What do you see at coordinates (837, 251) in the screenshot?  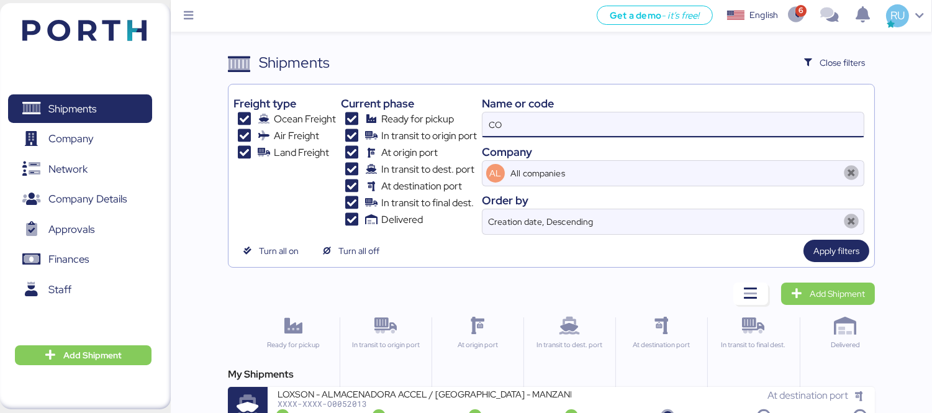 I see `button: Apply filters` at bounding box center [837, 251].